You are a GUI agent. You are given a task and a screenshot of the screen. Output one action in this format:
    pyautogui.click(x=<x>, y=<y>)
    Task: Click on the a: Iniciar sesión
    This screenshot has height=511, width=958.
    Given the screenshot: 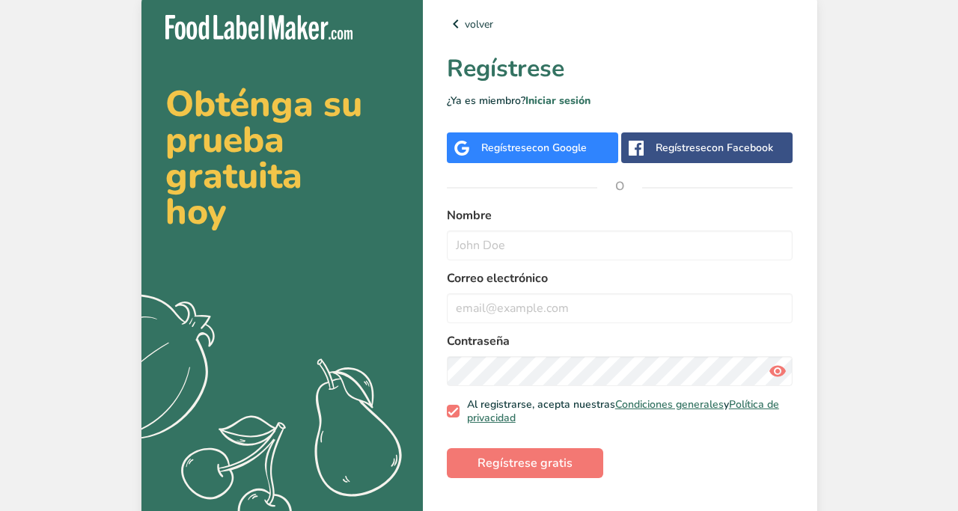 What is the action you would take?
    pyautogui.click(x=558, y=100)
    